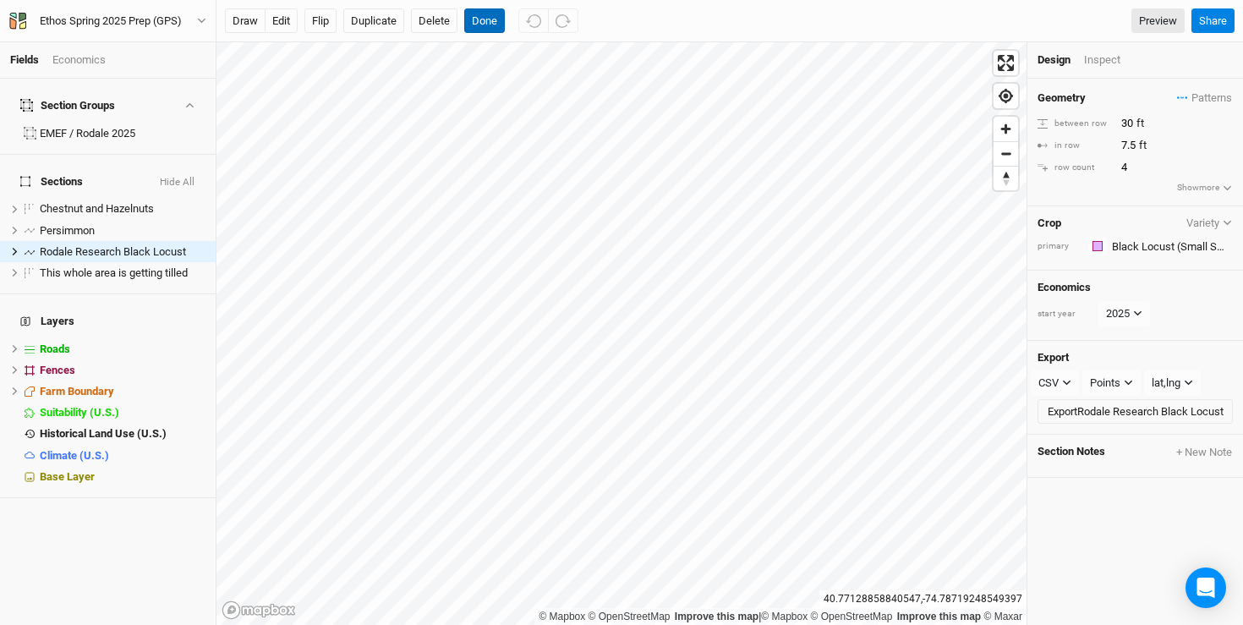 Image resolution: width=1243 pixels, height=625 pixels. Describe the element at coordinates (1054, 60) in the screenshot. I see `div: Design` at that location.